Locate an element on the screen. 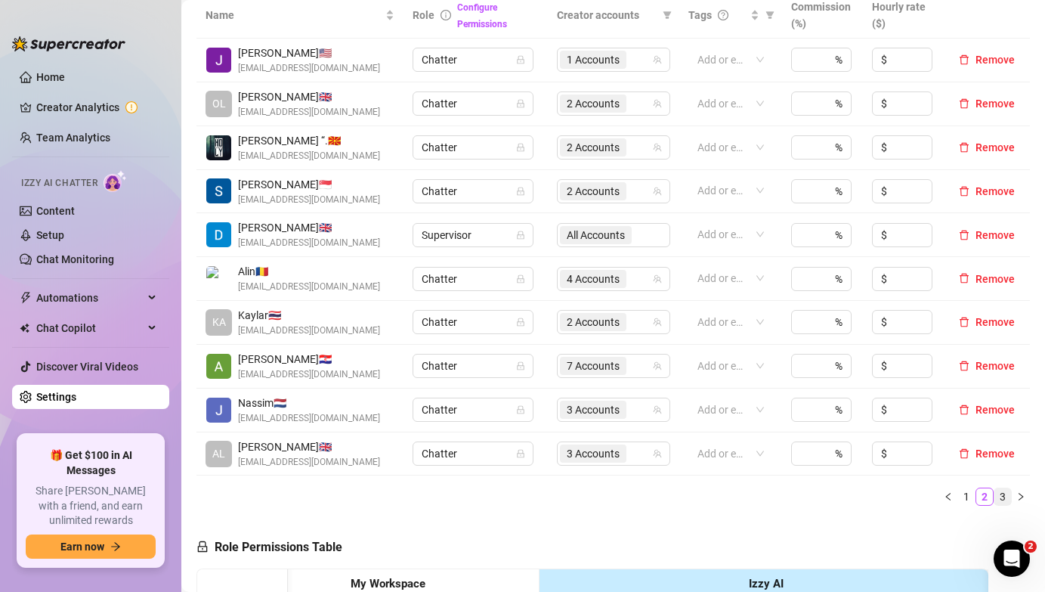 The height and width of the screenshot is (592, 1045). a: 2 is located at coordinates (984, 496).